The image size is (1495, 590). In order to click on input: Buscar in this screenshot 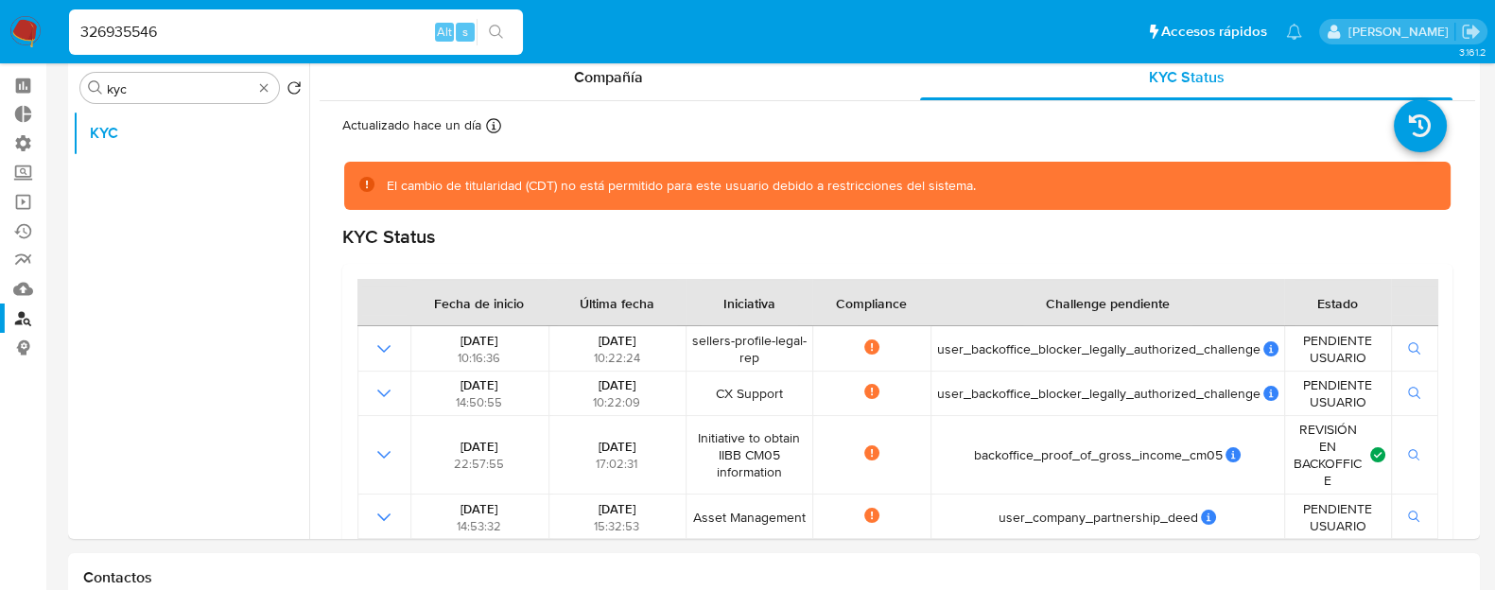, I will do `click(180, 89)`.